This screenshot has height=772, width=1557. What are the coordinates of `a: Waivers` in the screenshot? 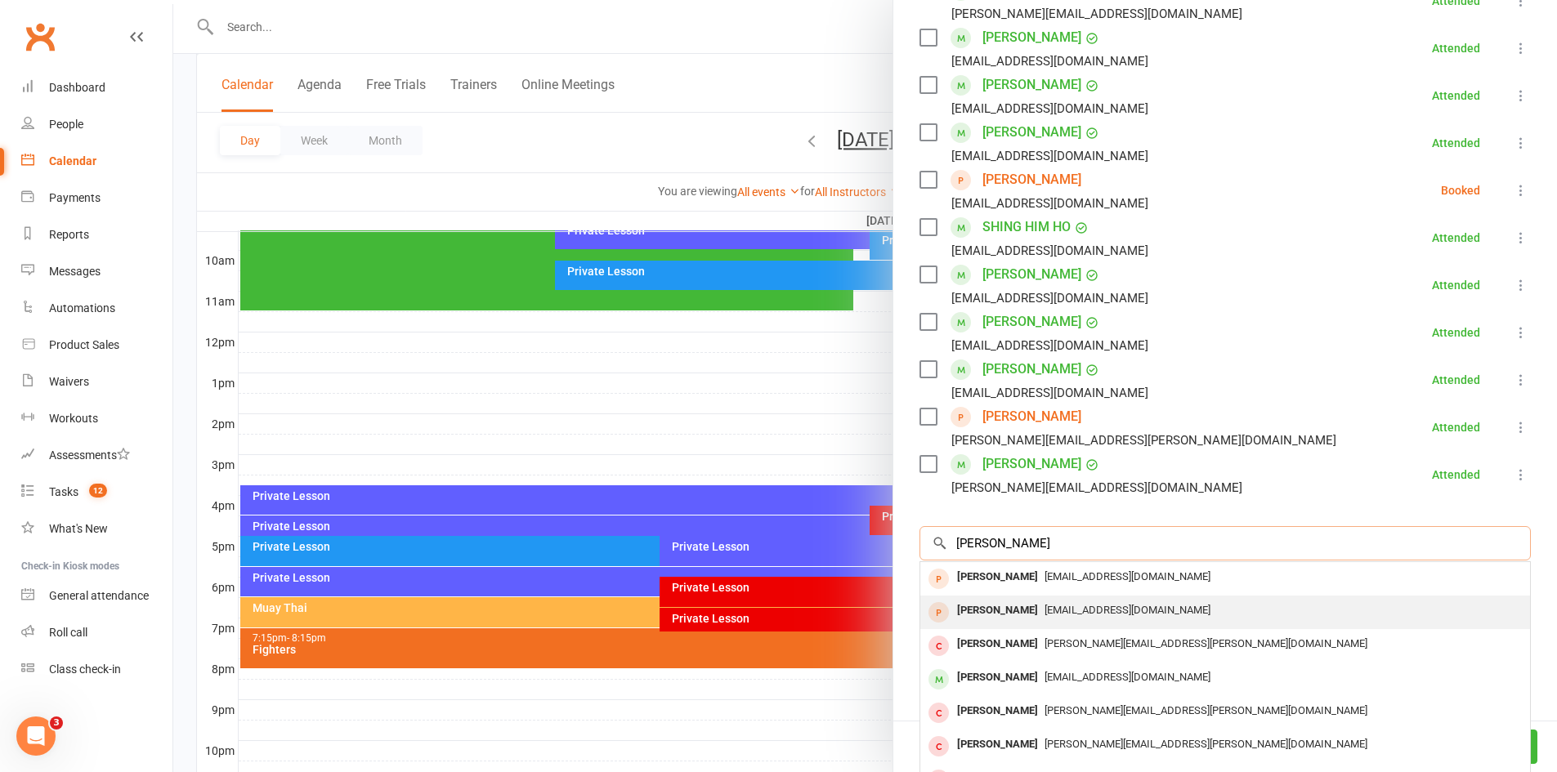 It's located at (96, 382).